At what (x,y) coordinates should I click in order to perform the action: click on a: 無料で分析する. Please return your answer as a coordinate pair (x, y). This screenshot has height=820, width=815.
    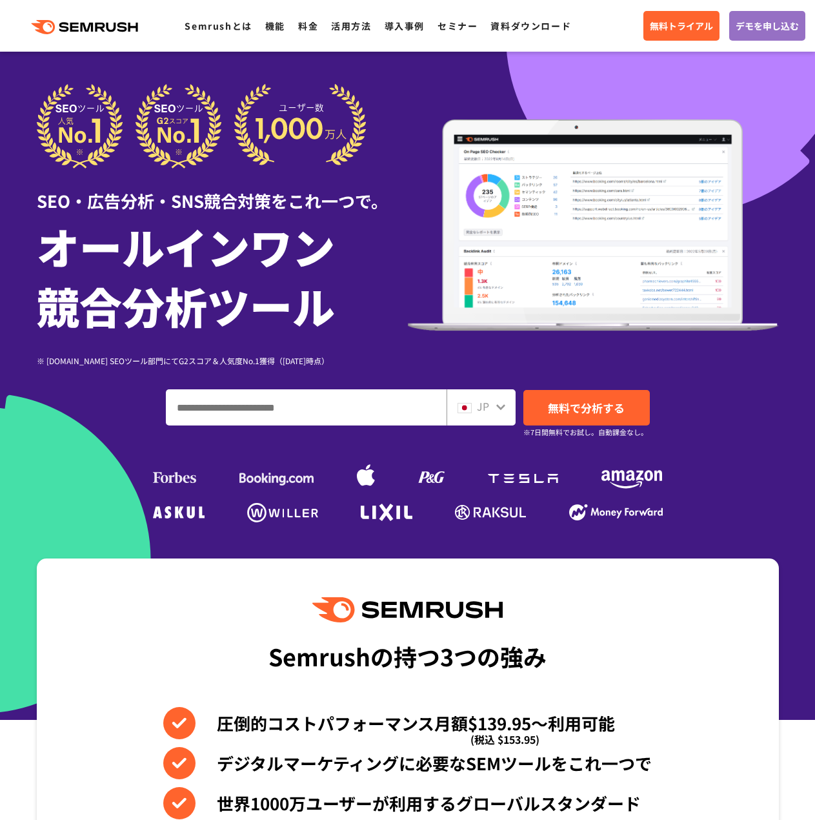
    Looking at the image, I should click on (587, 407).